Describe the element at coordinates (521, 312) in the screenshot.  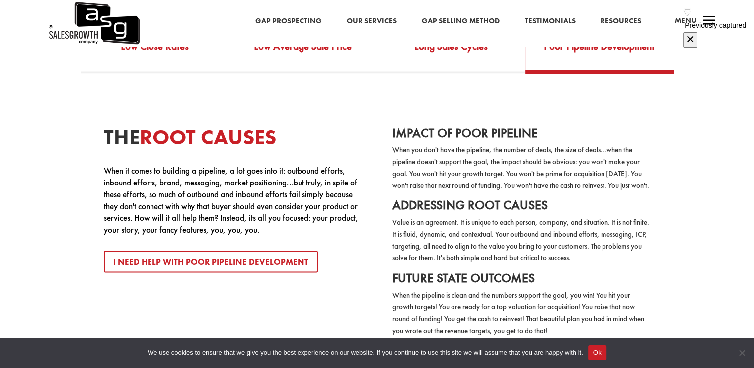
I see `p: When the pipeline is clean and the numbers support the goal, you win! You hit your growth targets...` at that location.